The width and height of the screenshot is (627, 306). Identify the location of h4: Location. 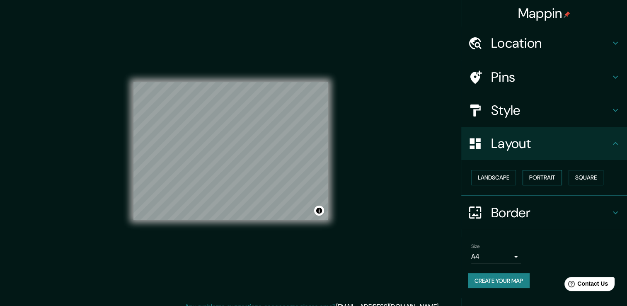
(551, 43).